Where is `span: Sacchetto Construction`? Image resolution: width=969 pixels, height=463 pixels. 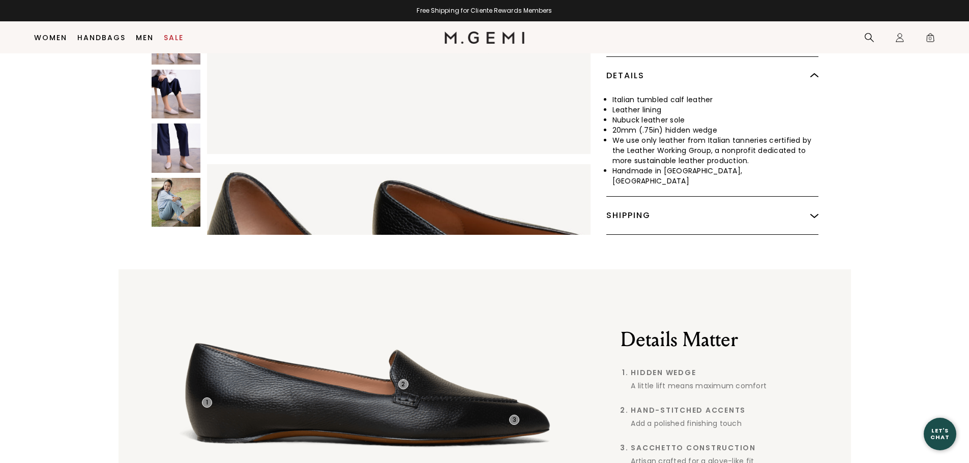
span: Sacchetto Construction is located at coordinates (728, 448).